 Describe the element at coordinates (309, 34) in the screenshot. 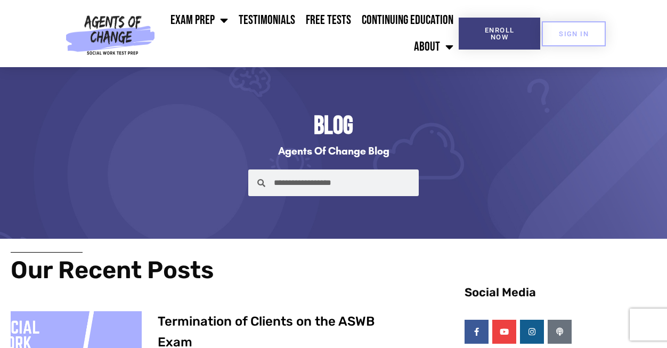

I see `nav: Menu` at that location.